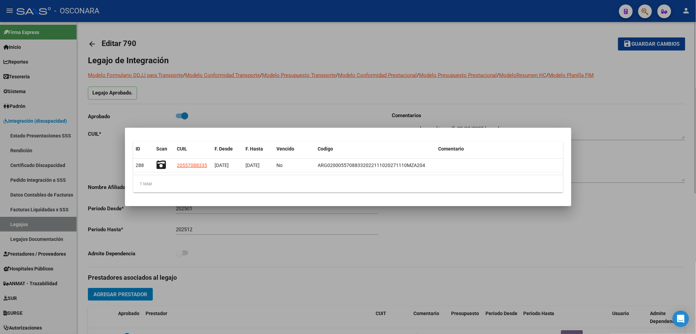 The image size is (696, 334). Describe the element at coordinates (224, 149) in the screenshot. I see `span: F. Desde` at that location.